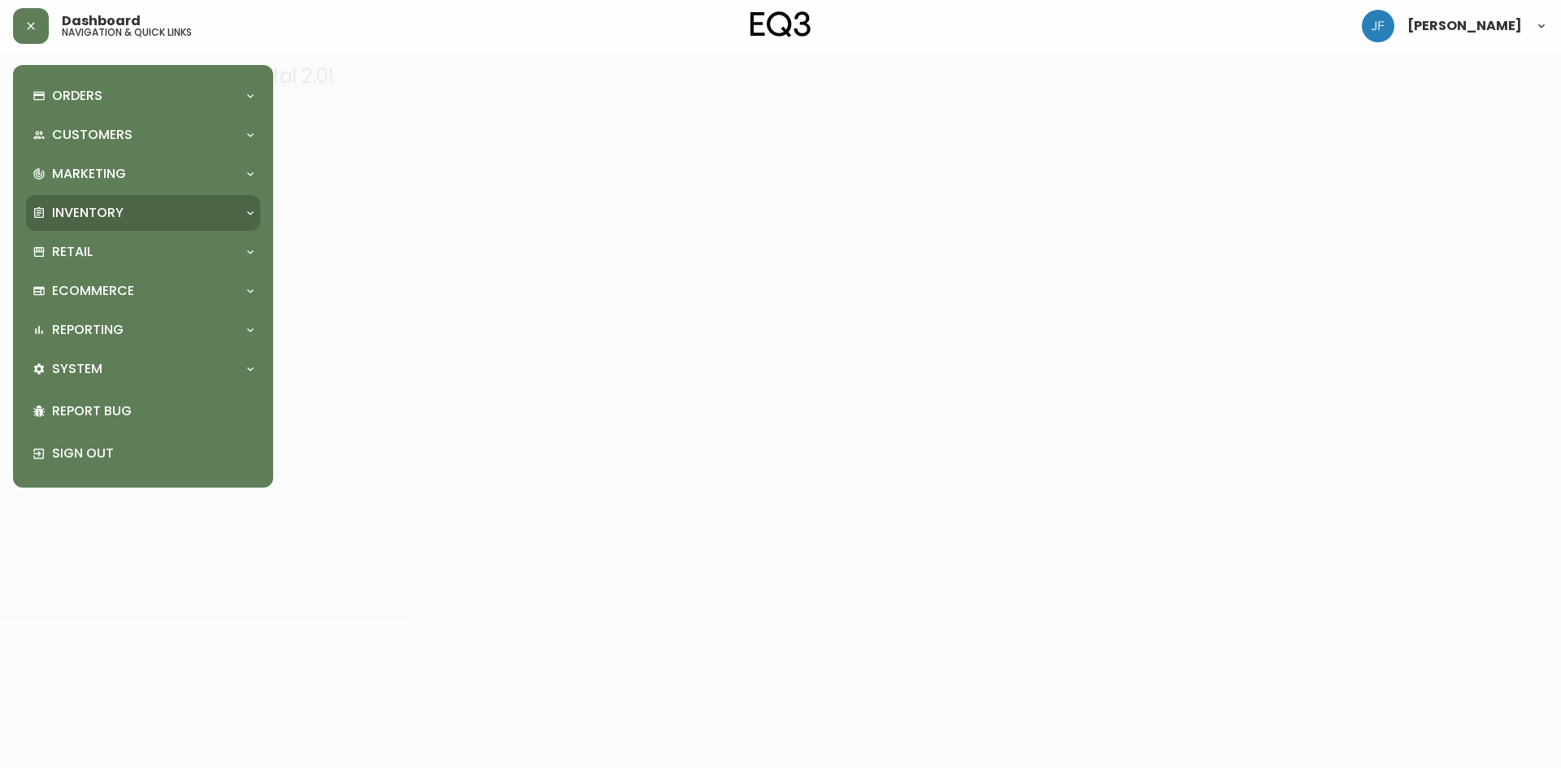 The image size is (1561, 768). Describe the element at coordinates (77, 369) in the screenshot. I see `p: System` at that location.